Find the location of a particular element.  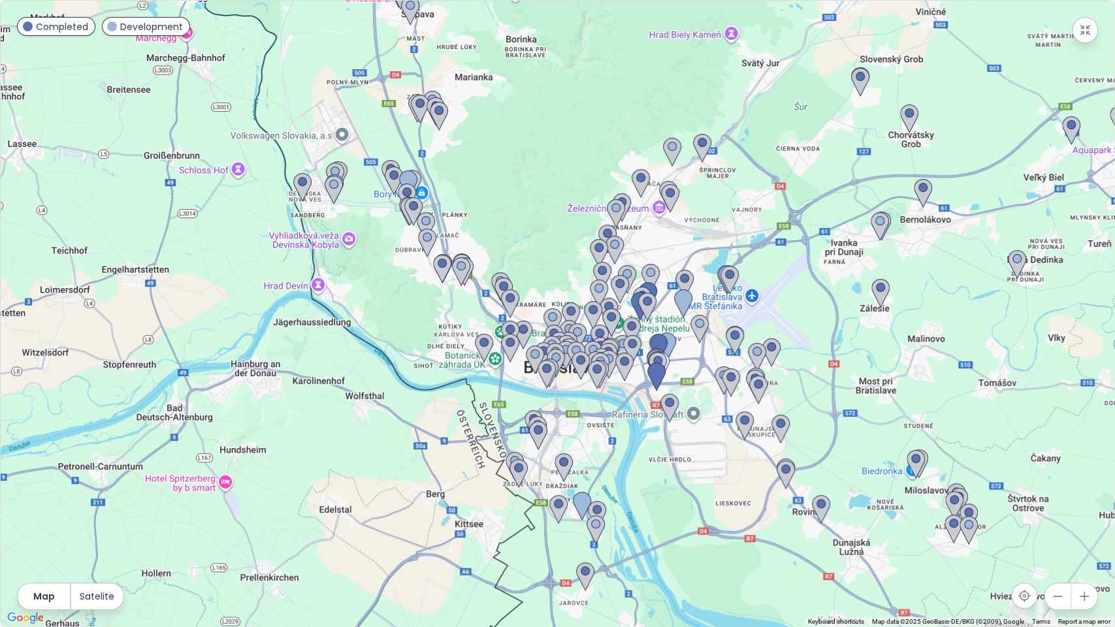

button: Map is located at coordinates (44, 596).